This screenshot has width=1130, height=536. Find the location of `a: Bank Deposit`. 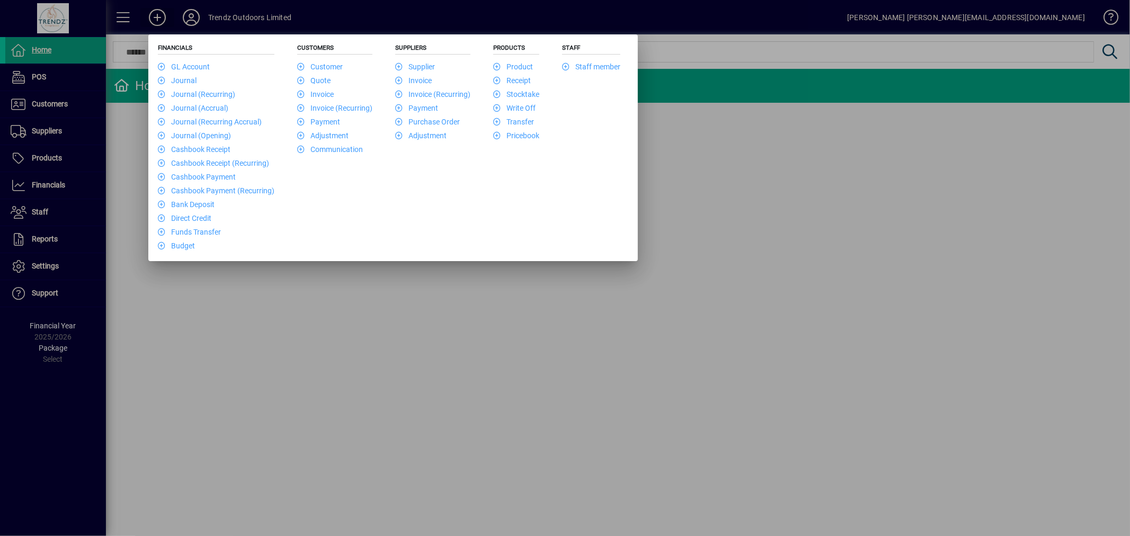

a: Bank Deposit is located at coordinates (186, 205).